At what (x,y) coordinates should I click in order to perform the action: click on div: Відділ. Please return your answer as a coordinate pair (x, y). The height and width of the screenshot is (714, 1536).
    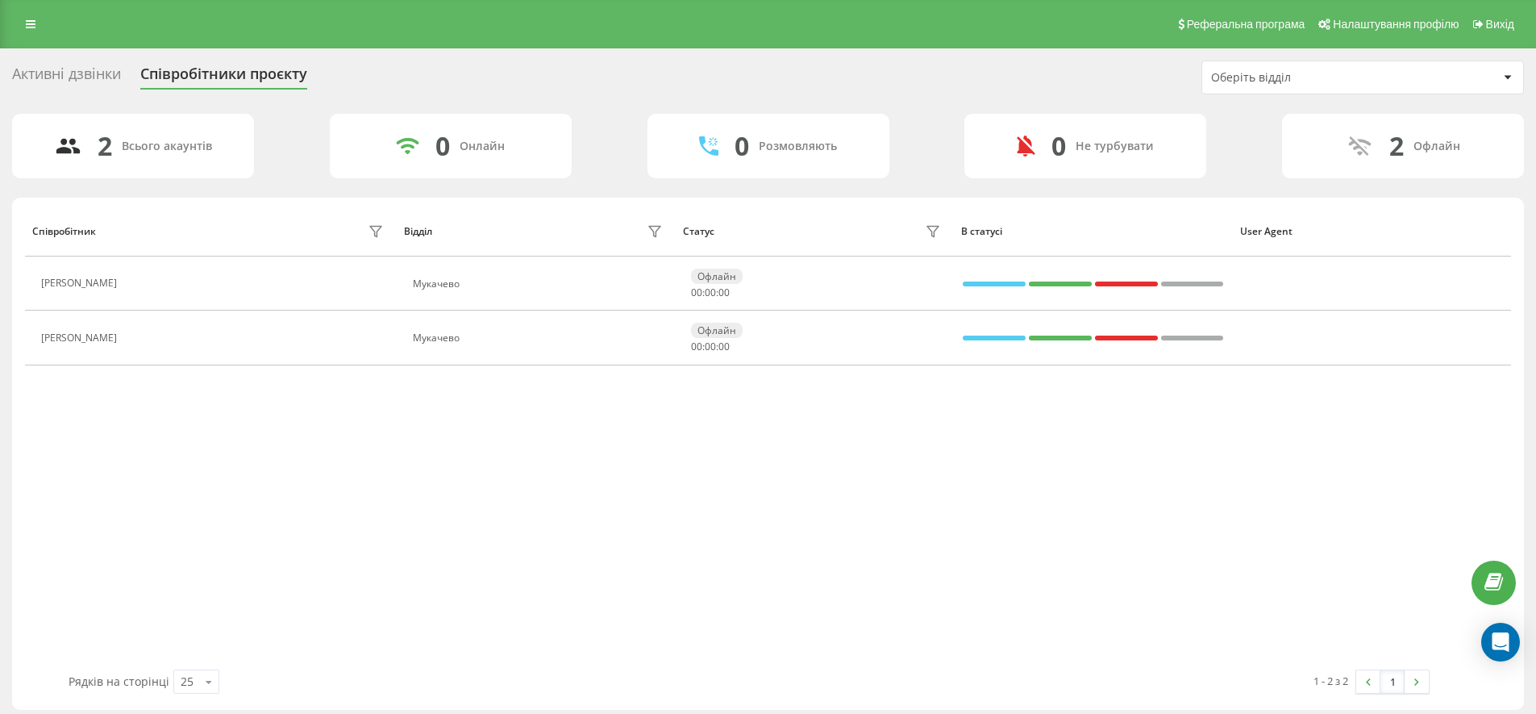
    Looking at the image, I should click on (418, 231).